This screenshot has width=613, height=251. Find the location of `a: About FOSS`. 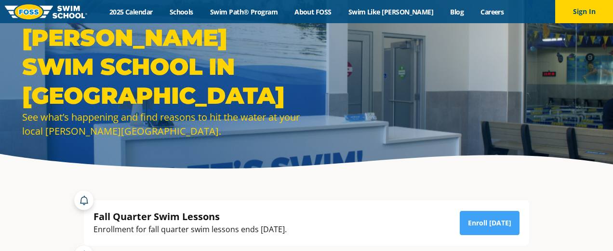

a: About FOSS is located at coordinates (313, 12).